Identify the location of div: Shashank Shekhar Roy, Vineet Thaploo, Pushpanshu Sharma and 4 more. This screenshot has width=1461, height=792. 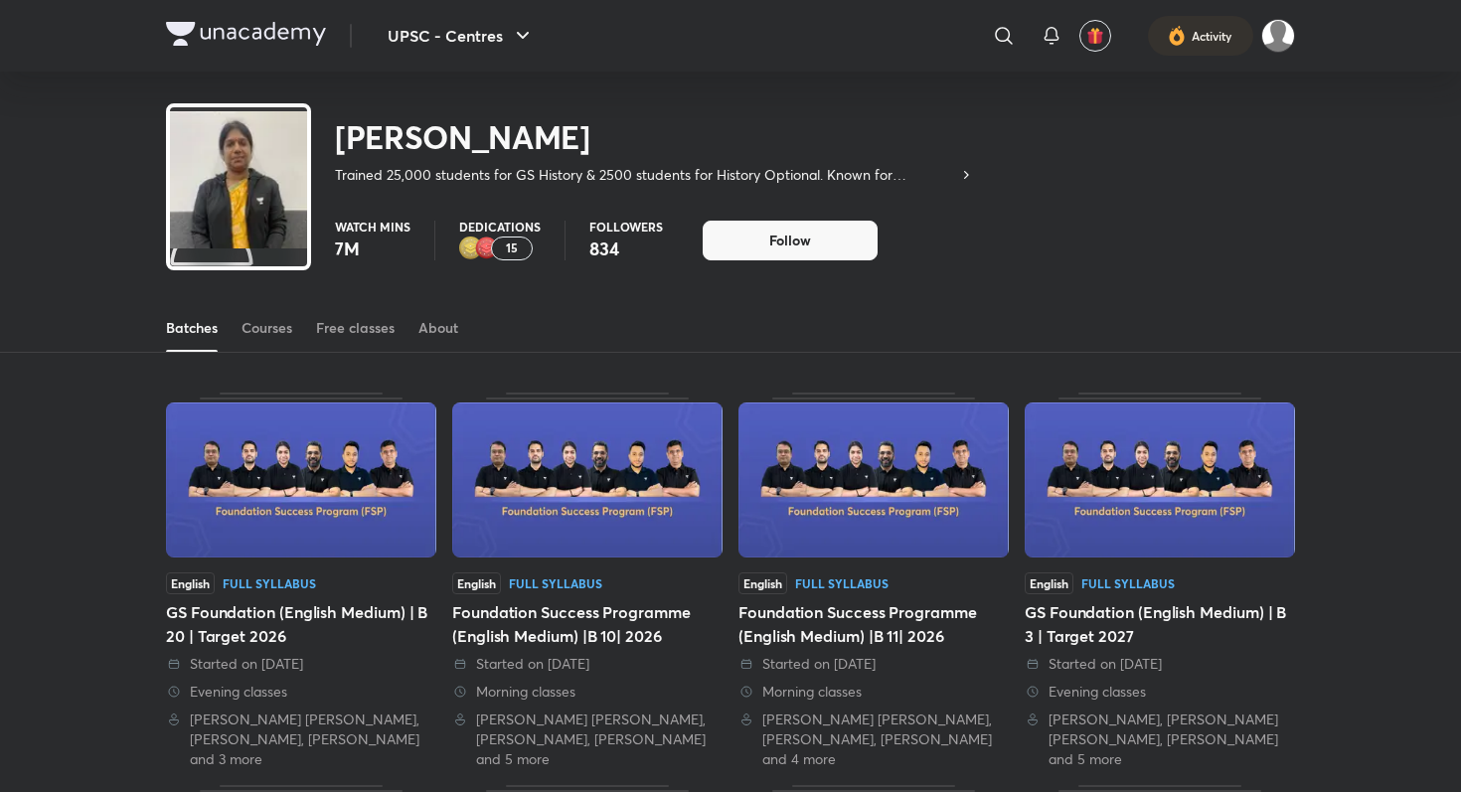
(874, 740).